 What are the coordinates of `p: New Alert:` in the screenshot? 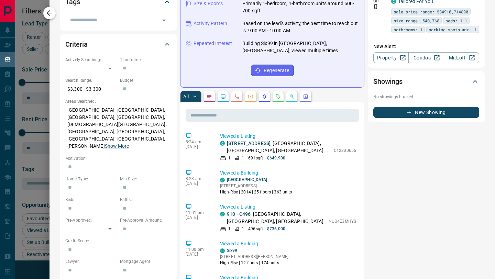 It's located at (427, 46).